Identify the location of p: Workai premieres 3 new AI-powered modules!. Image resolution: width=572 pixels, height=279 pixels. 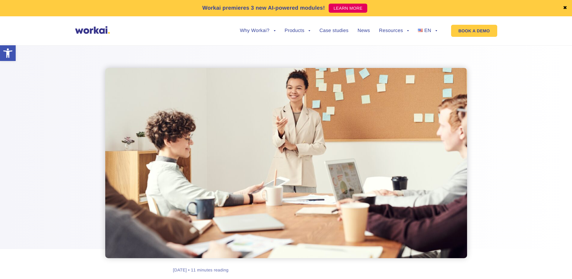
(263, 8).